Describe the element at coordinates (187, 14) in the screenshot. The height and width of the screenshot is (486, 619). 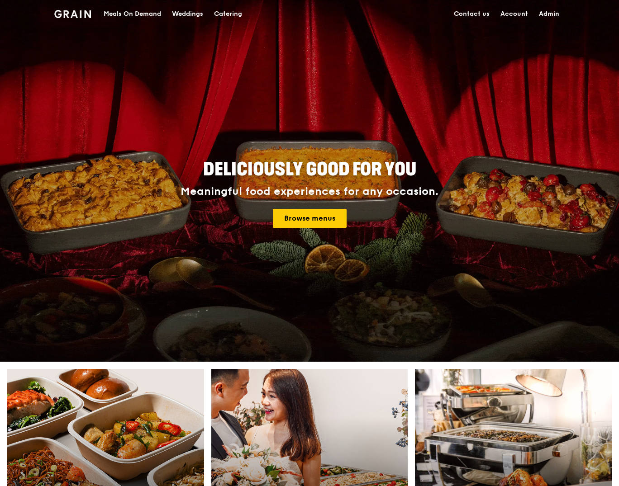
I see `a: Weddings` at that location.